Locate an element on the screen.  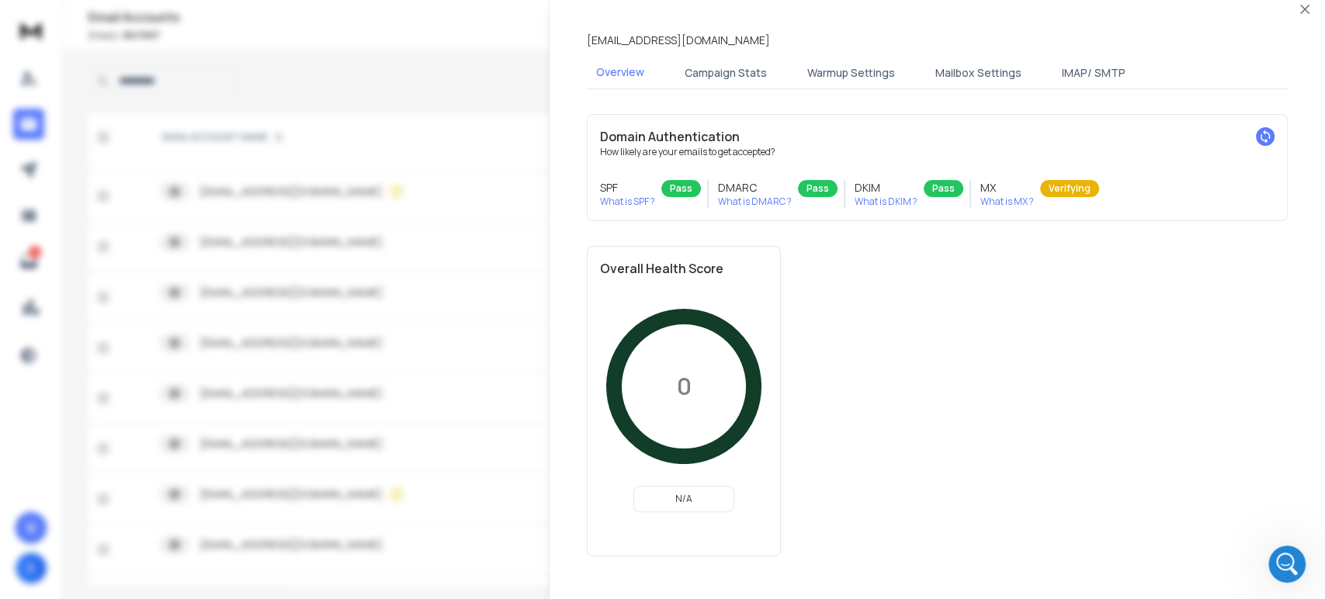
h2: Overall Health Score is located at coordinates (684, 269).